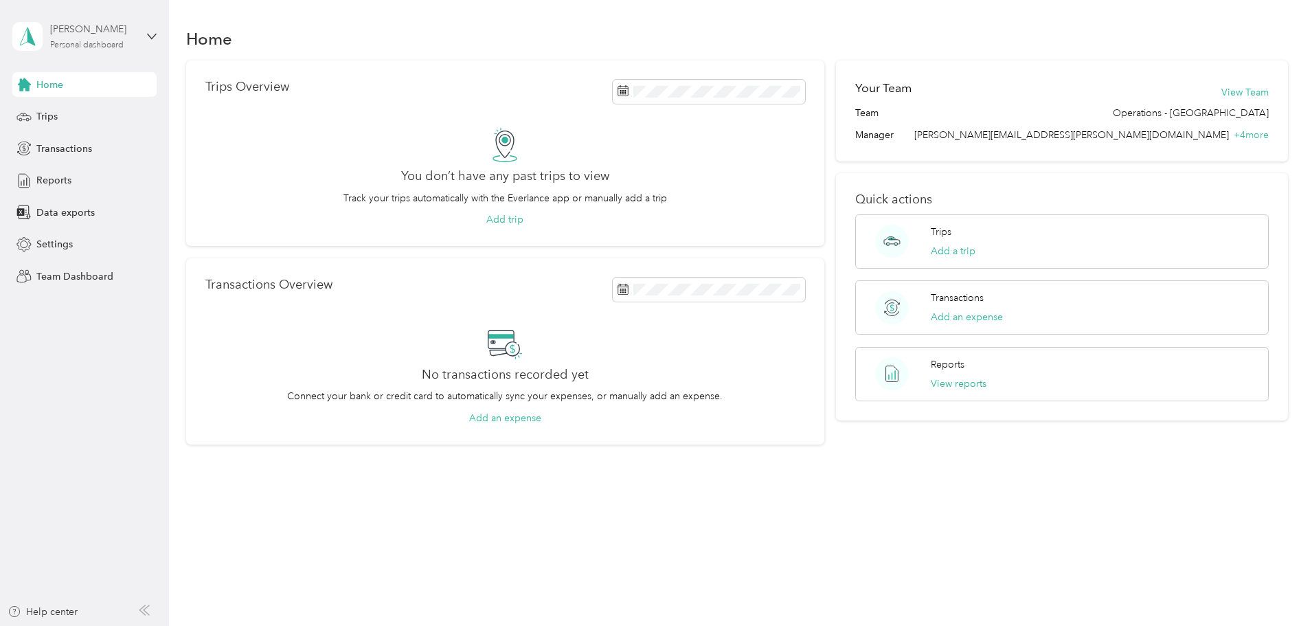  I want to click on p: Connect your bank or credit card to automatically sync your expenses, or manually add an expense., so click(505, 396).